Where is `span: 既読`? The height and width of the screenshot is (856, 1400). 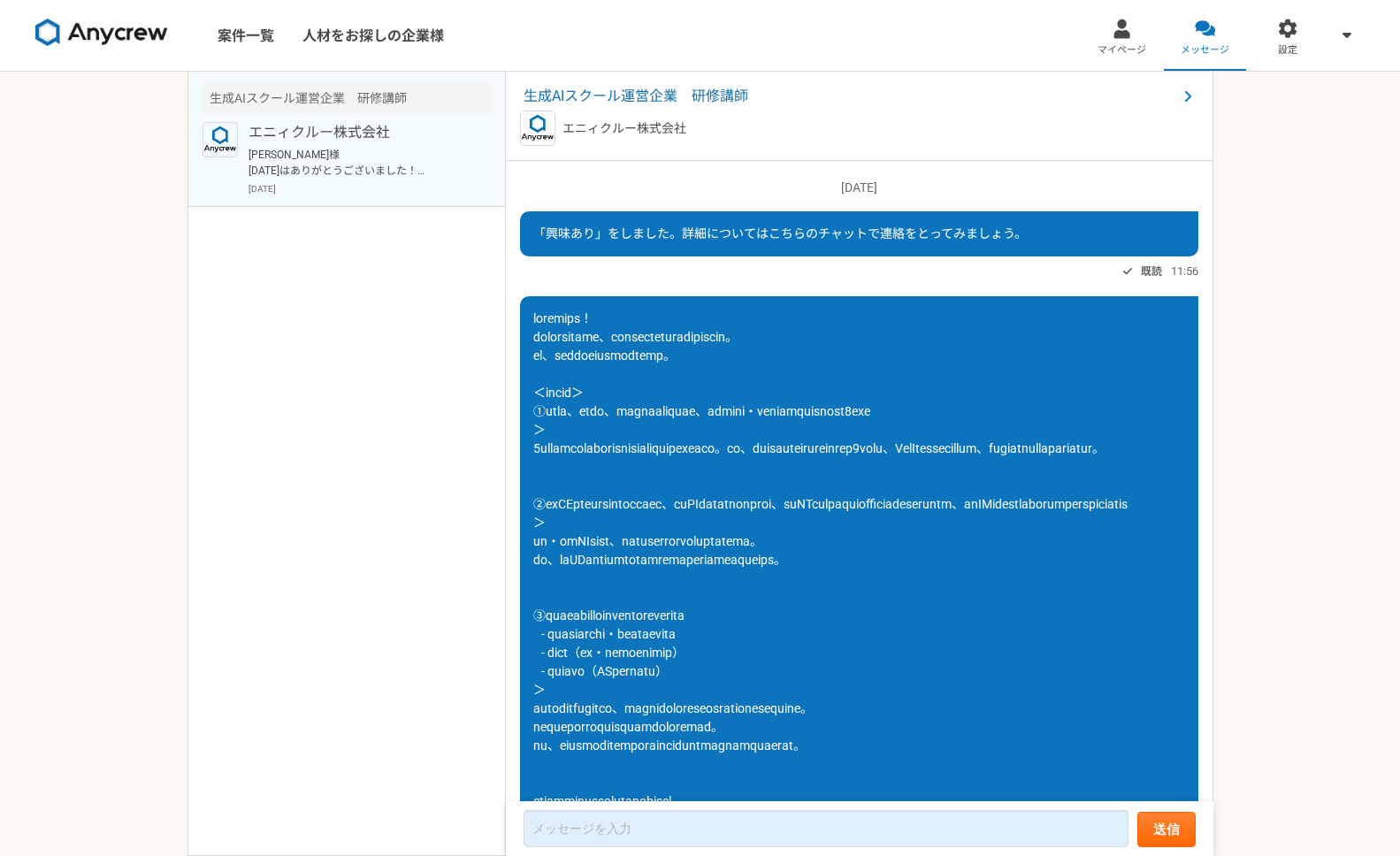 span: 既読 is located at coordinates (1152, 271).